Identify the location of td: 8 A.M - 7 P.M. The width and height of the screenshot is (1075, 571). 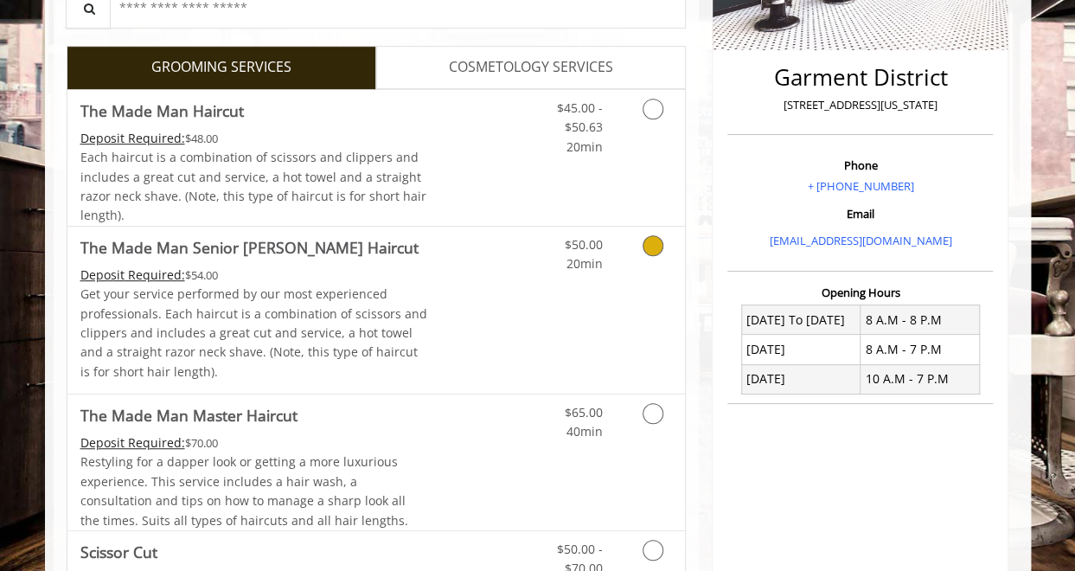
(920, 349).